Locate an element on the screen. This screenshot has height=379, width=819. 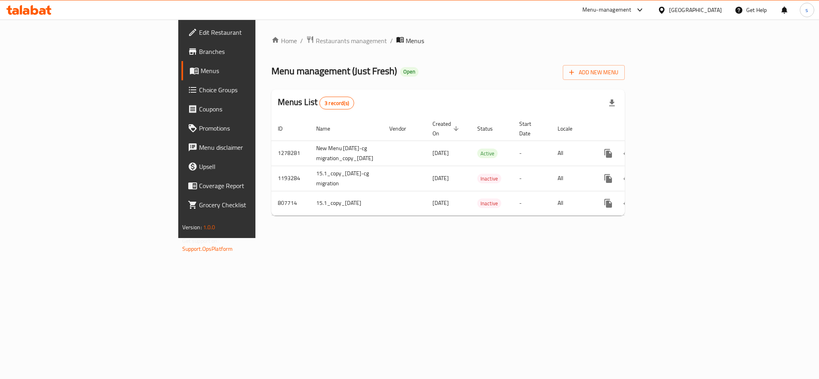
span: s is located at coordinates (807, 10).